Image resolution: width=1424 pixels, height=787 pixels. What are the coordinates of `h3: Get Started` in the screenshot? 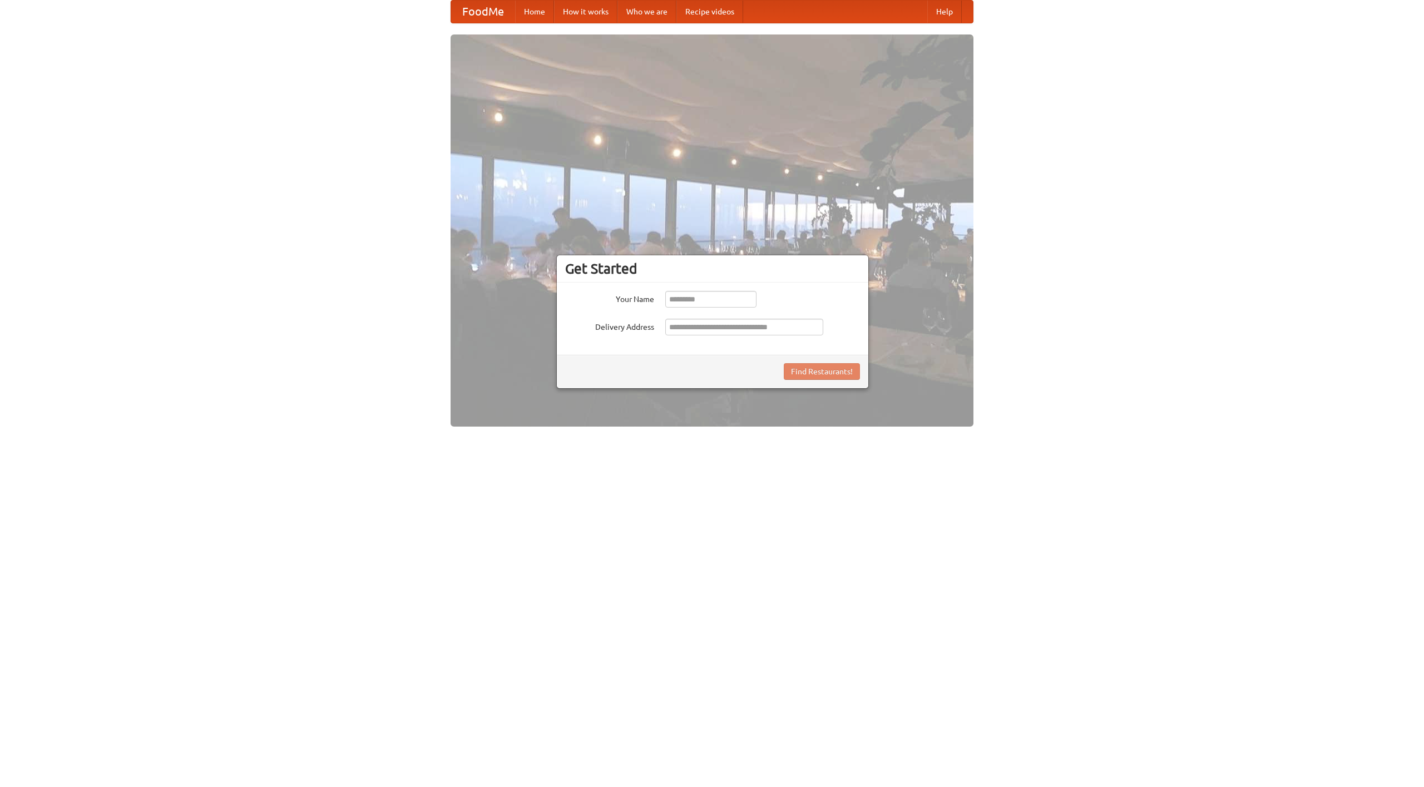 It's located at (713, 269).